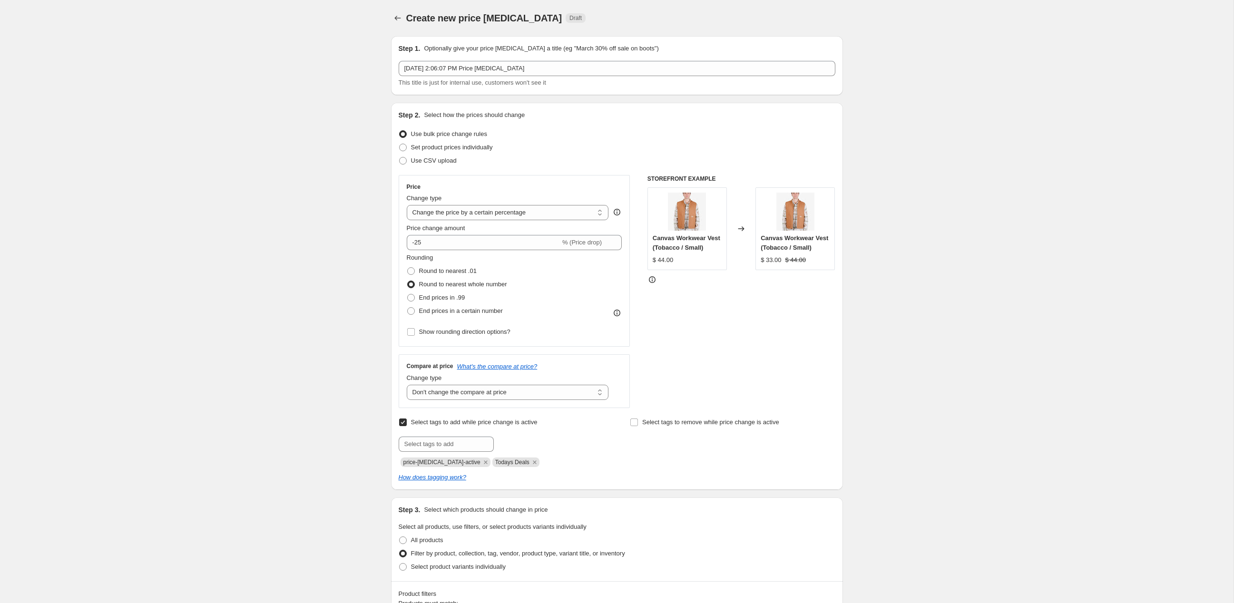 Image resolution: width=1234 pixels, height=603 pixels. Describe the element at coordinates (663, 260) in the screenshot. I see `div: $ 44.00` at that location.